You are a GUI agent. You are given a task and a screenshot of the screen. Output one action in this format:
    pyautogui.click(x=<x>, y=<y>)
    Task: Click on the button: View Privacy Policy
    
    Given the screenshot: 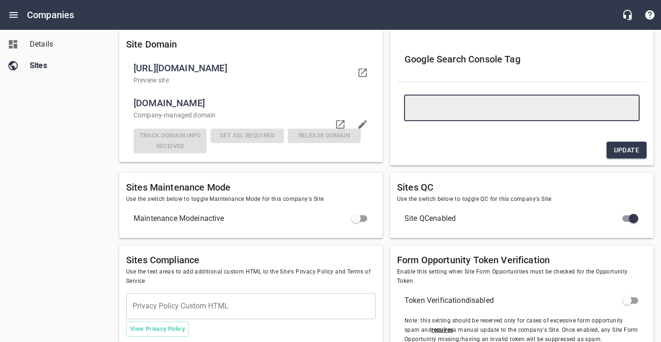 What is the action you would take?
    pyautogui.click(x=157, y=329)
    